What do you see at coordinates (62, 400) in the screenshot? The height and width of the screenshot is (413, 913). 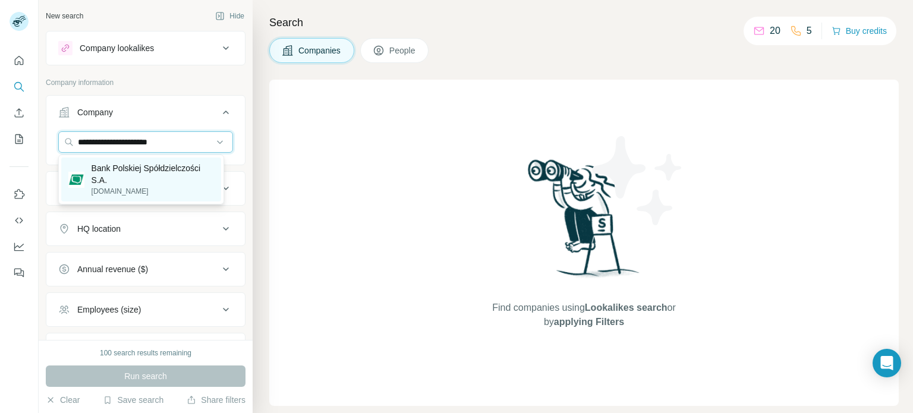 I see `button: Clear` at bounding box center [62, 400].